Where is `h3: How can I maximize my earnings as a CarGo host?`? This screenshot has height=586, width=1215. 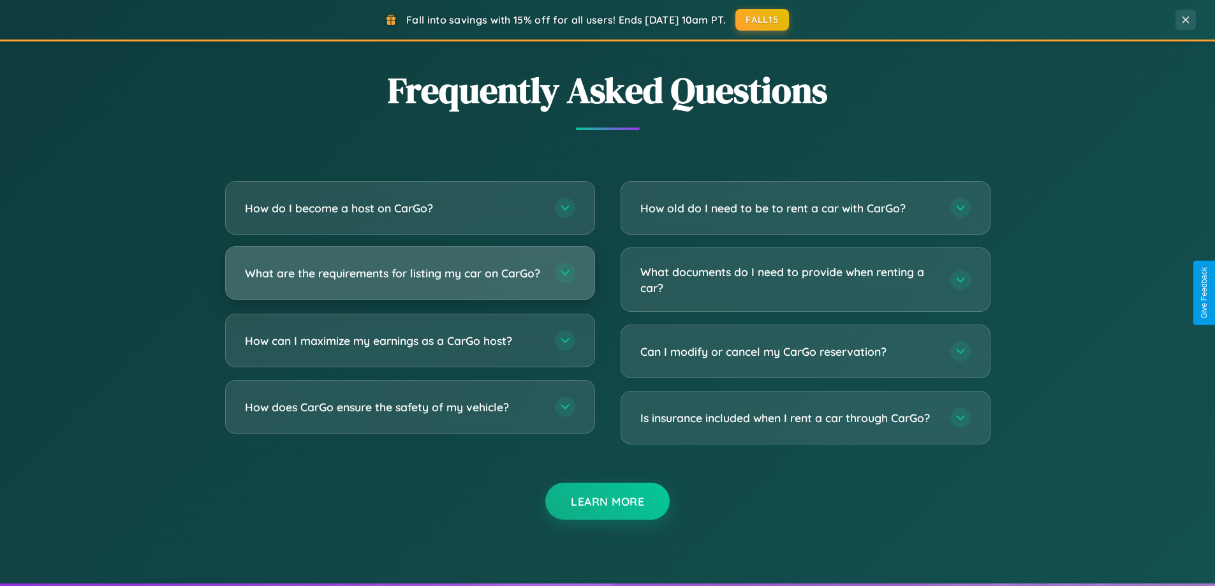 h3: How can I maximize my earnings as a CarGo host? is located at coordinates (394, 341).